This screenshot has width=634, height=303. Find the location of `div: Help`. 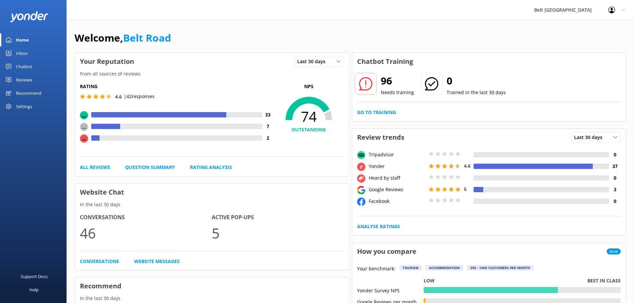

div: Help is located at coordinates (34, 290).